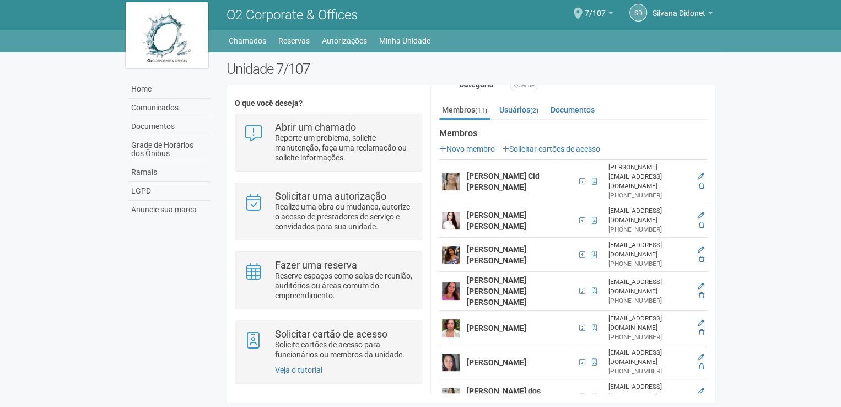 This screenshot has height=407, width=841. I want to click on h4: O que você deseja?, so click(328, 103).